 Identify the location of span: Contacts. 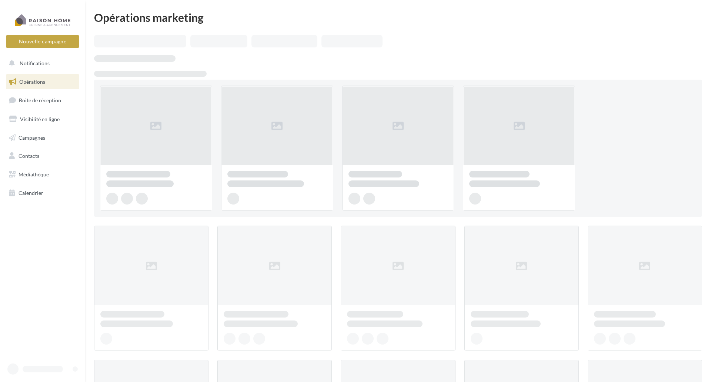
(29, 156).